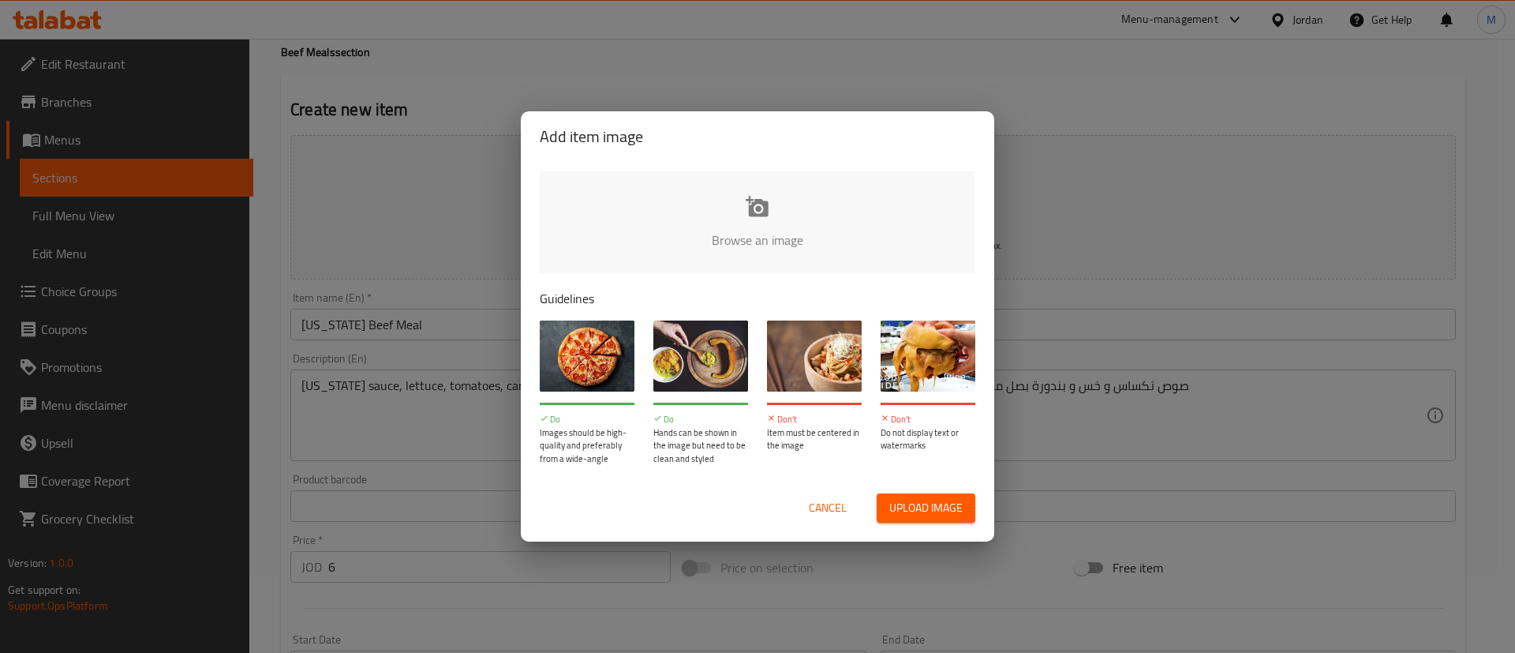 Image resolution: width=1515 pixels, height=653 pixels. I want to click on button: Cancel, so click(828, 508).